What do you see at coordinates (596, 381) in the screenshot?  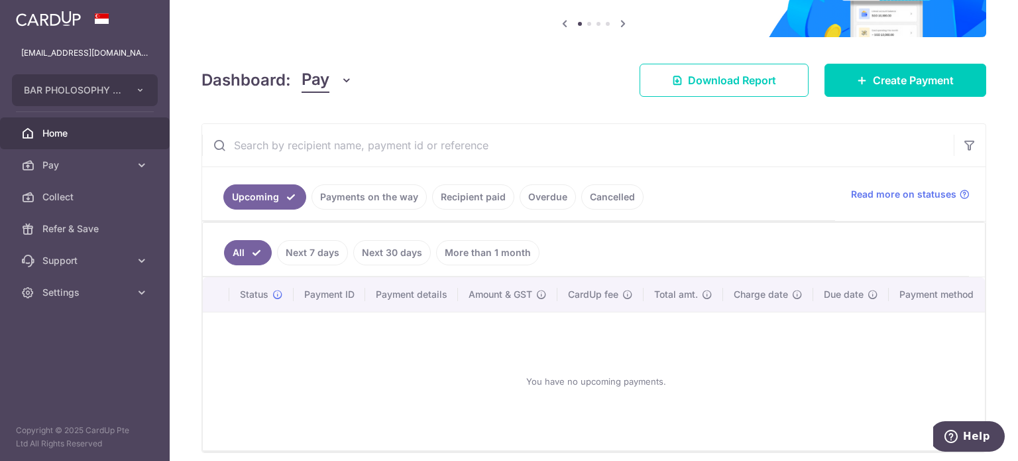 I see `div: You have no upcoming payments.` at bounding box center [596, 381].